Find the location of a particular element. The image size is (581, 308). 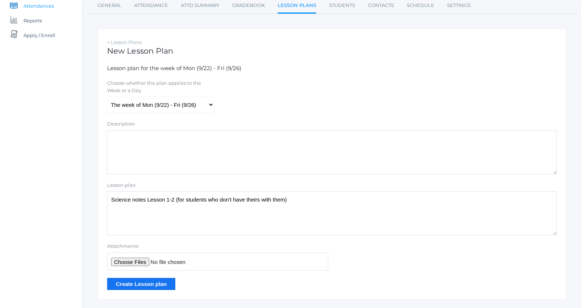

a: < Lesson Plans is located at coordinates (124, 42).